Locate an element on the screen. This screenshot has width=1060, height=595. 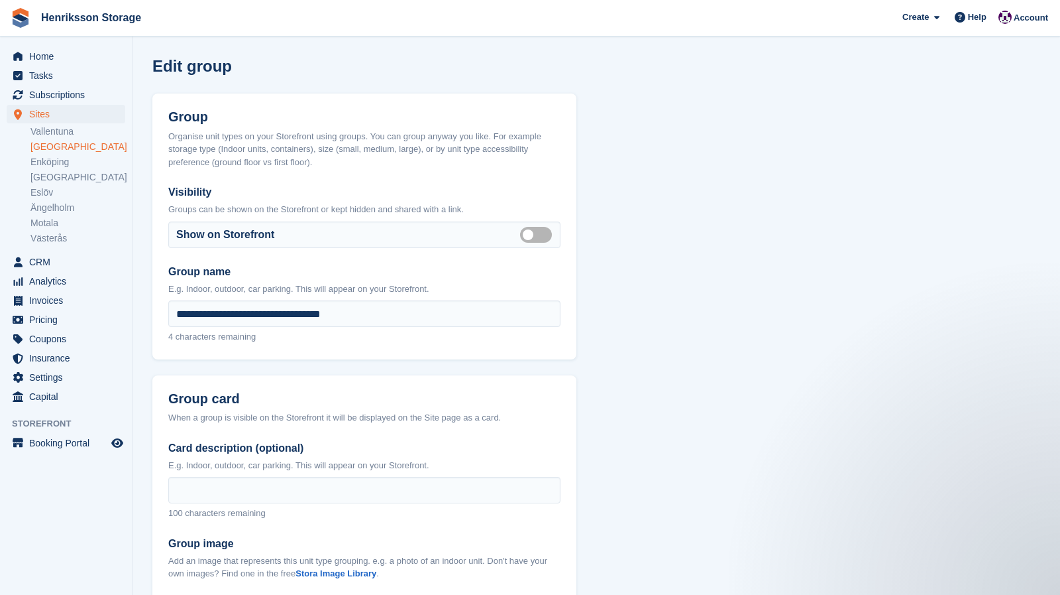
a: Vallentuna is located at coordinates (78, 131).